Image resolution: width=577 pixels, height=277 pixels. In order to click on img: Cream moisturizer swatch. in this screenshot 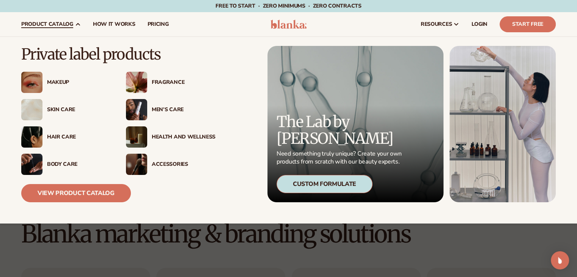, I will do `click(32, 110)`.